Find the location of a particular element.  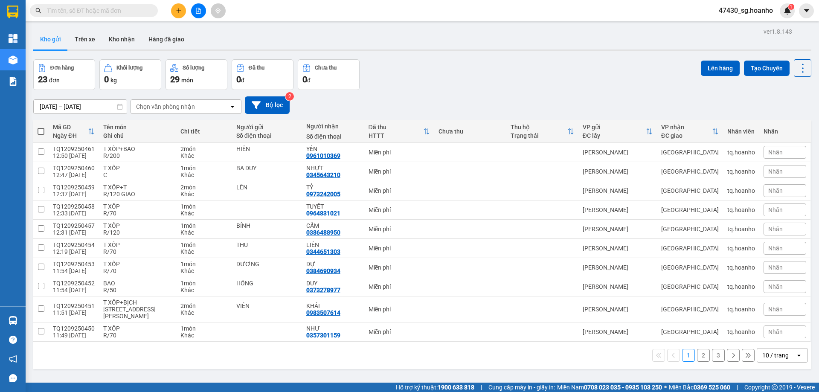

div: Thu hộ is located at coordinates (539, 127).